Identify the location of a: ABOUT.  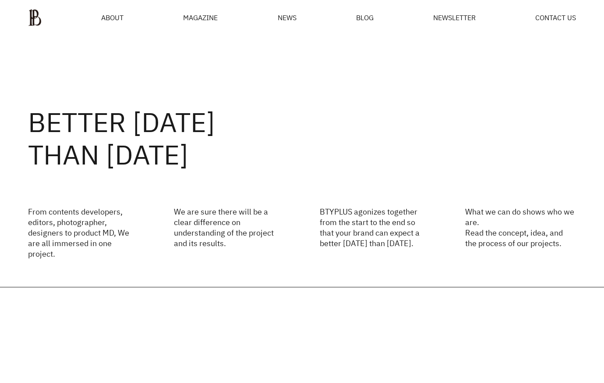
(112, 18).